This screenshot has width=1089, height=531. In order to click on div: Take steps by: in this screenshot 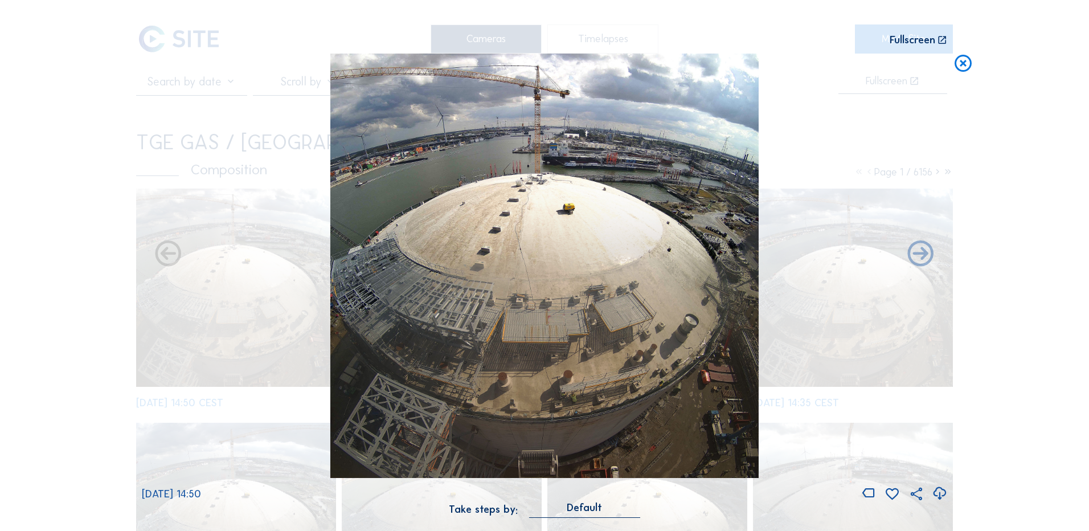, I will do `click(483, 509)`.